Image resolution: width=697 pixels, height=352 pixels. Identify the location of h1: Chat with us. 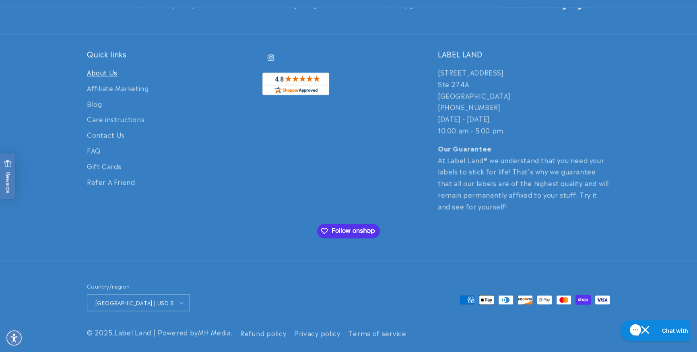
(62, 13).